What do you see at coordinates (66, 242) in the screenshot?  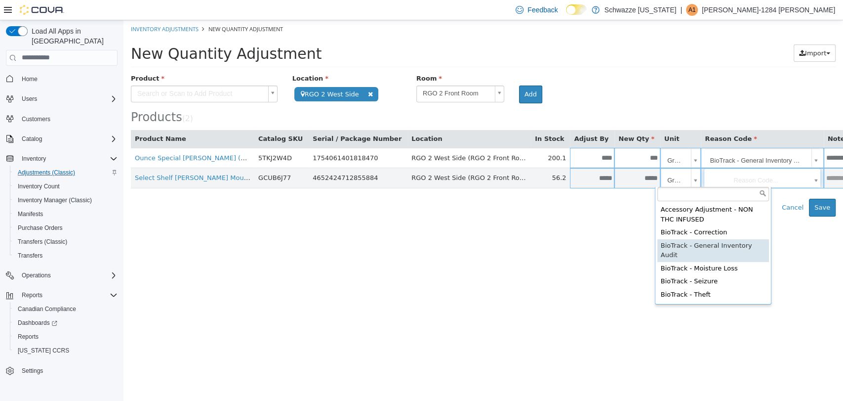 I see `button: Transfers (Classic)` at bounding box center [66, 242].